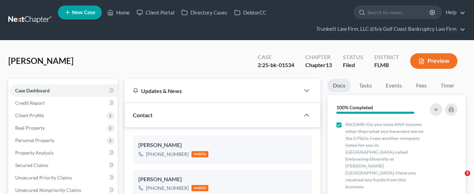 The height and width of the screenshot is (194, 474). What do you see at coordinates (64, 165) in the screenshot?
I see `a: Secured Claims` at bounding box center [64, 165].